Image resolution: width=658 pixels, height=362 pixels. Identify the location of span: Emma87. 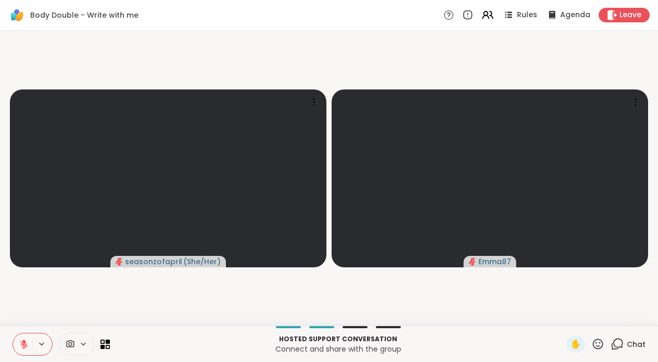
(494, 262).